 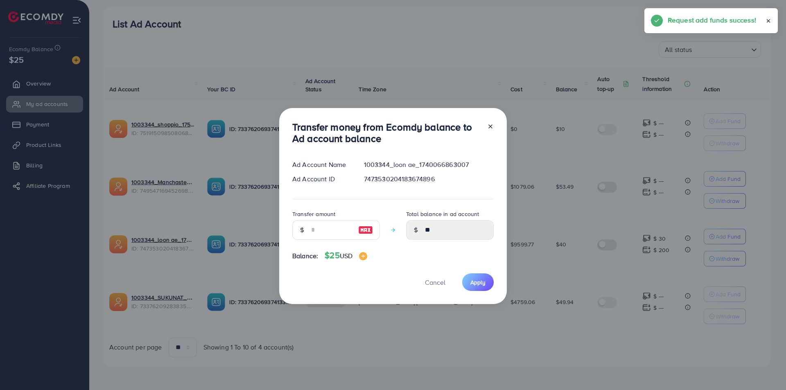 What do you see at coordinates (321, 179) in the screenshot?
I see `div: Ad Account ID` at bounding box center [321, 179].